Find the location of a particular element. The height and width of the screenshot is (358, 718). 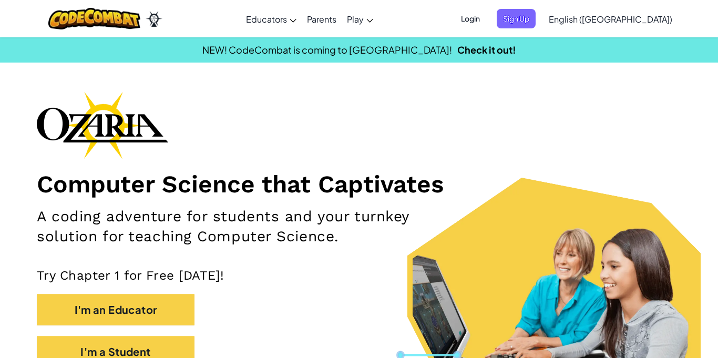

button: Sign Up is located at coordinates (516, 18).